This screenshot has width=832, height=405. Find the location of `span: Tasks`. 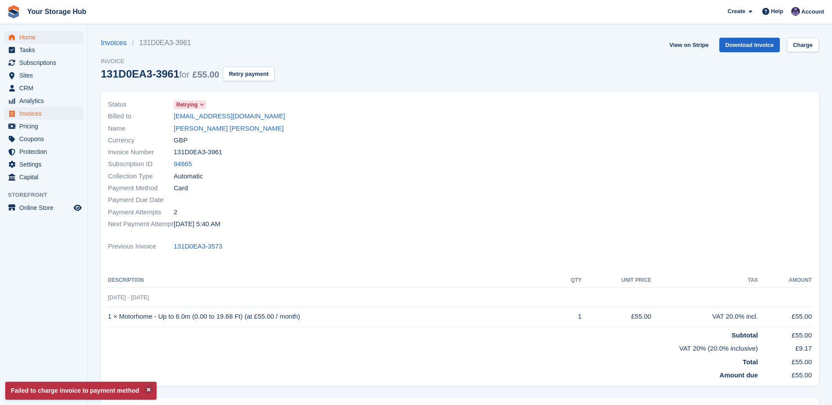

span: Tasks is located at coordinates (46, 50).